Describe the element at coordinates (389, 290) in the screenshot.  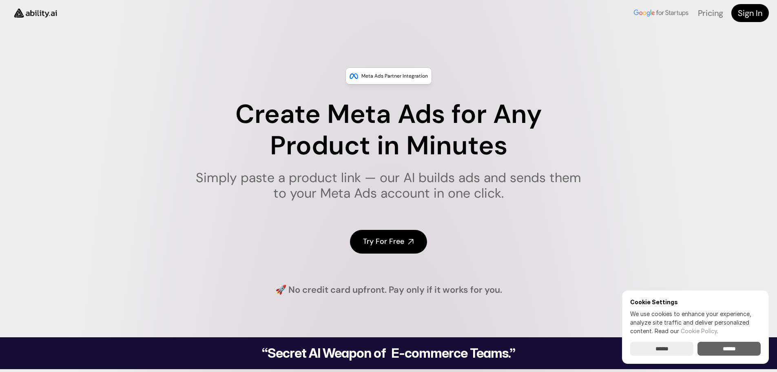
I see `h4: 🚀 No credit card upfront. Pay only if it works for you.` at that location.